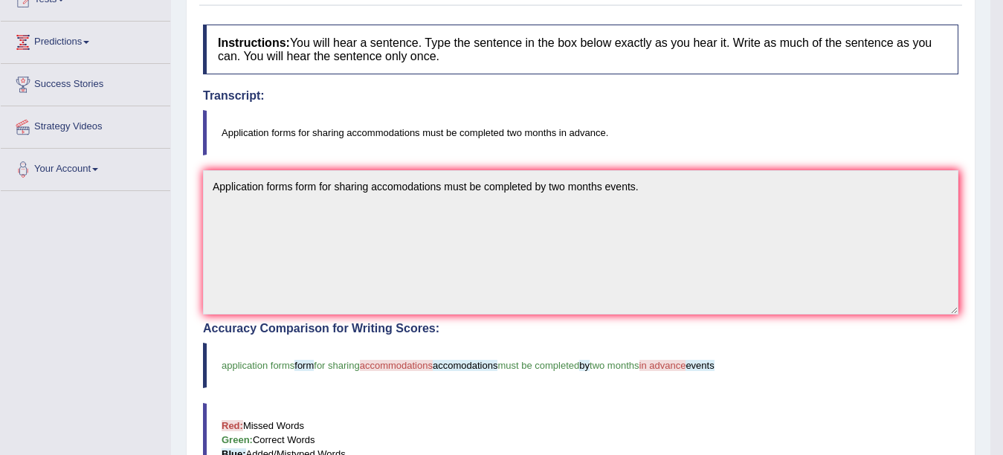 The height and width of the screenshot is (455, 1003). What do you see at coordinates (304, 365) in the screenshot?
I see `span: form` at bounding box center [304, 365].